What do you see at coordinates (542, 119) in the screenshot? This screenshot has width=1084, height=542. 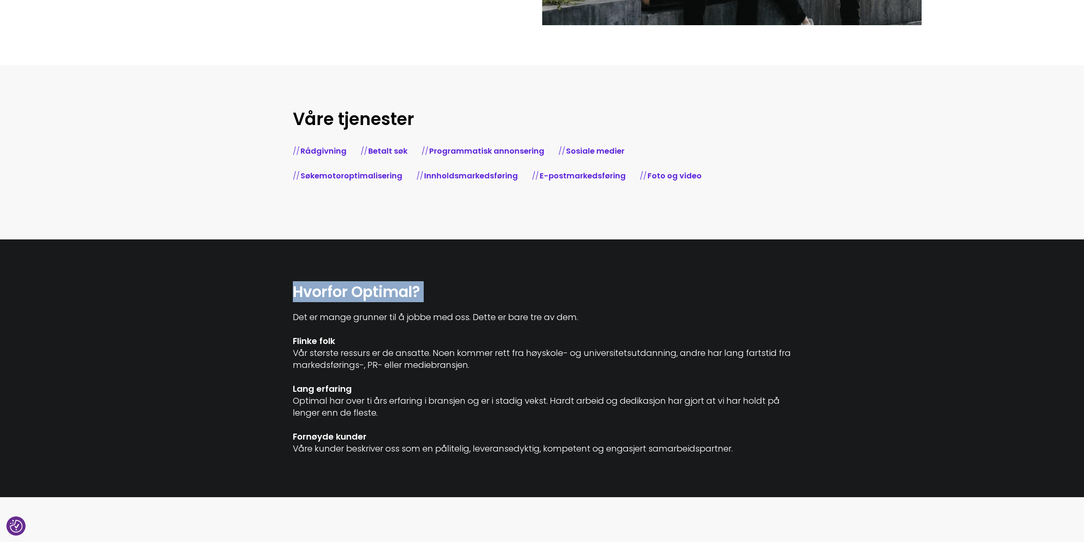 I see `h2: Våre tjenester` at bounding box center [542, 119].